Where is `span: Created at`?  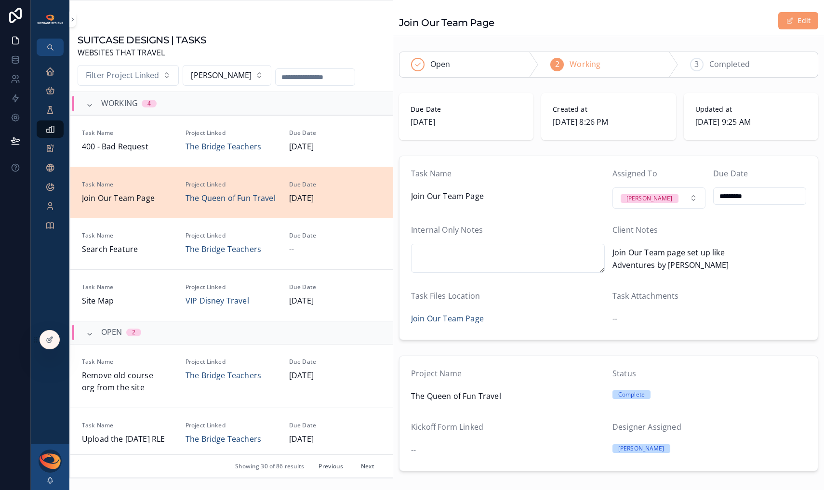
span: Created at is located at coordinates (608, 109).